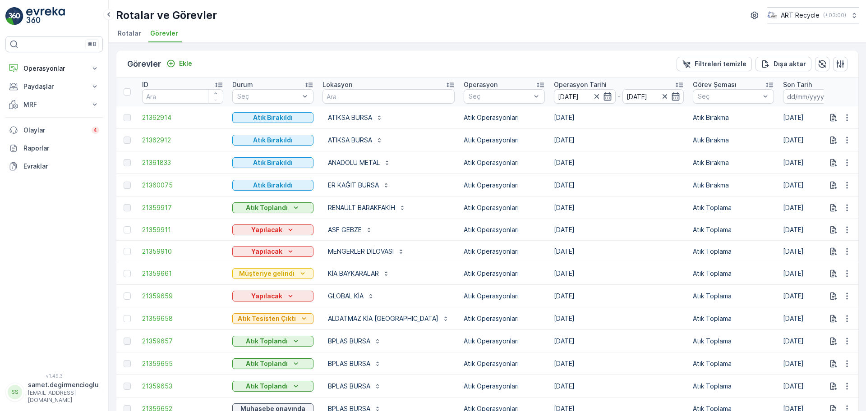 The width and height of the screenshot is (866, 411). I want to click on p: ID, so click(145, 85).